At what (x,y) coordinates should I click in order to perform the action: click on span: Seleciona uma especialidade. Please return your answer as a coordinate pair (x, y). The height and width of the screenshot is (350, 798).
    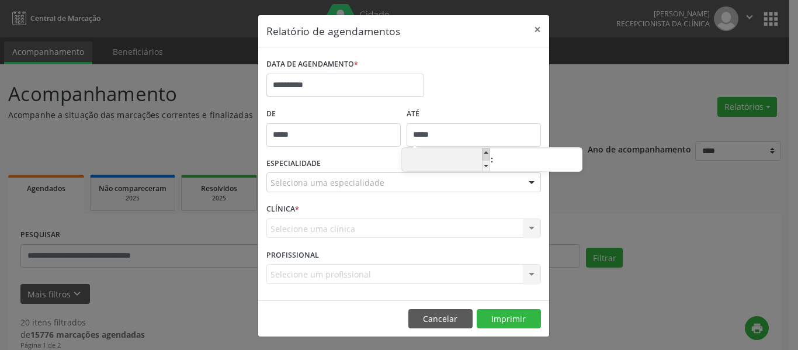
    Looking at the image, I should click on (327, 182).